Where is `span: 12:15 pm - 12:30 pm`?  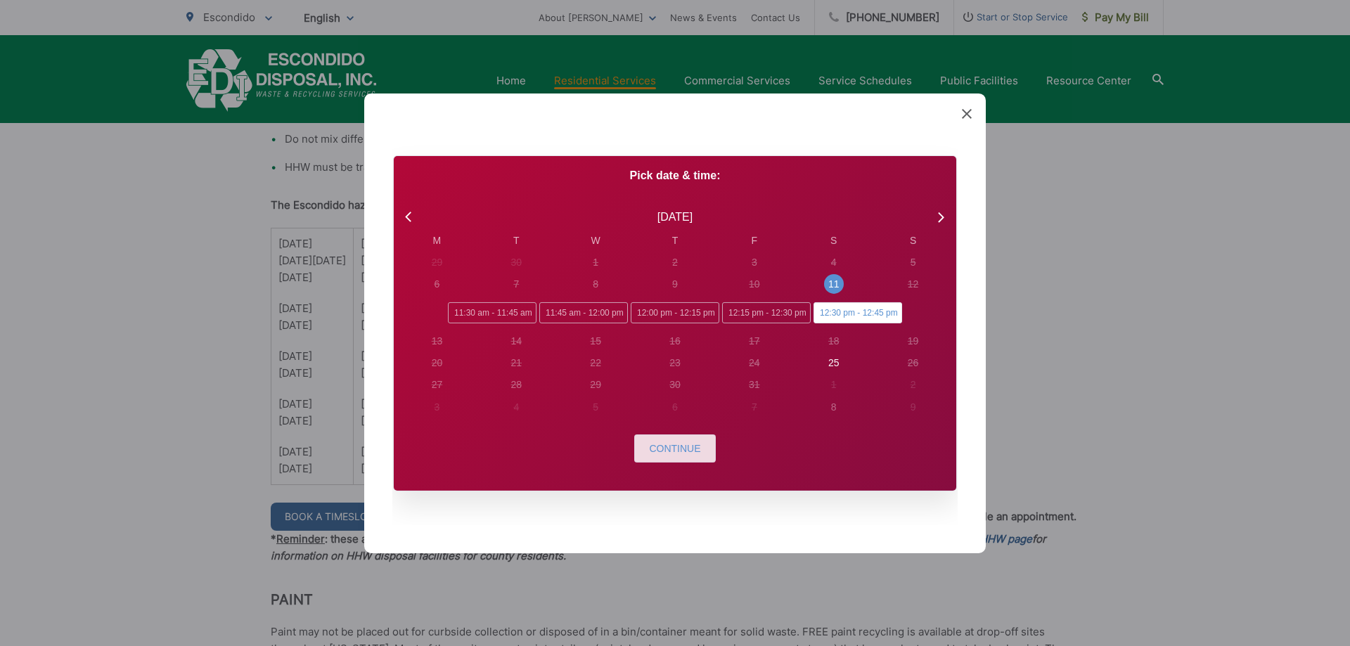
span: 12:15 pm - 12:30 pm is located at coordinates (766, 313).